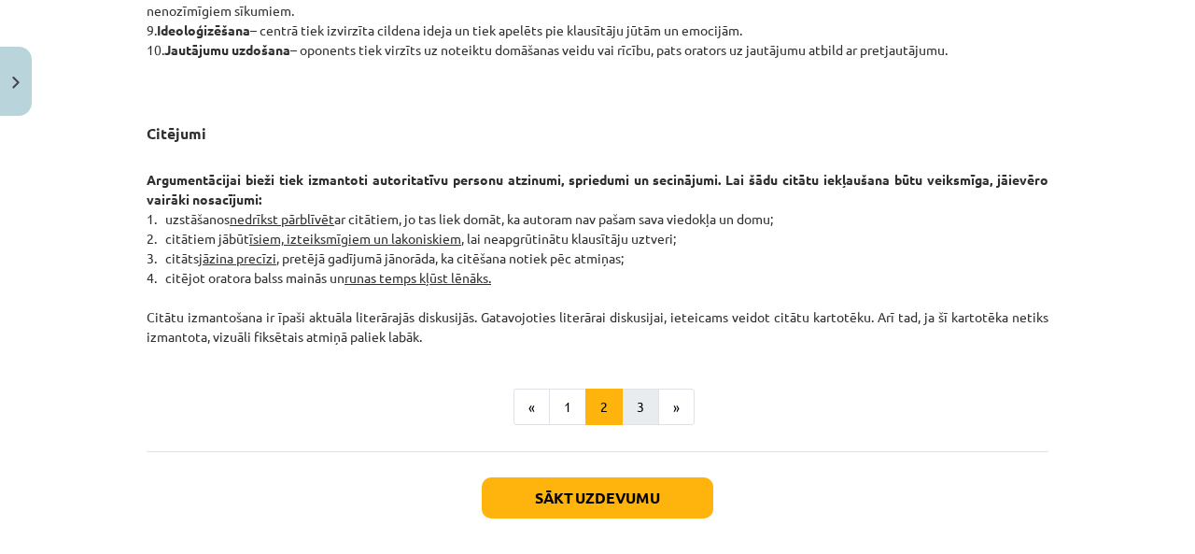 The width and height of the screenshot is (1195, 554). Describe the element at coordinates (16, 82) in the screenshot. I see `img: icon-close-lesson-0947bae3869378f0d4975bcd49f059093ad1ed9edebbc8119c70593378902aed.svg` at that location.